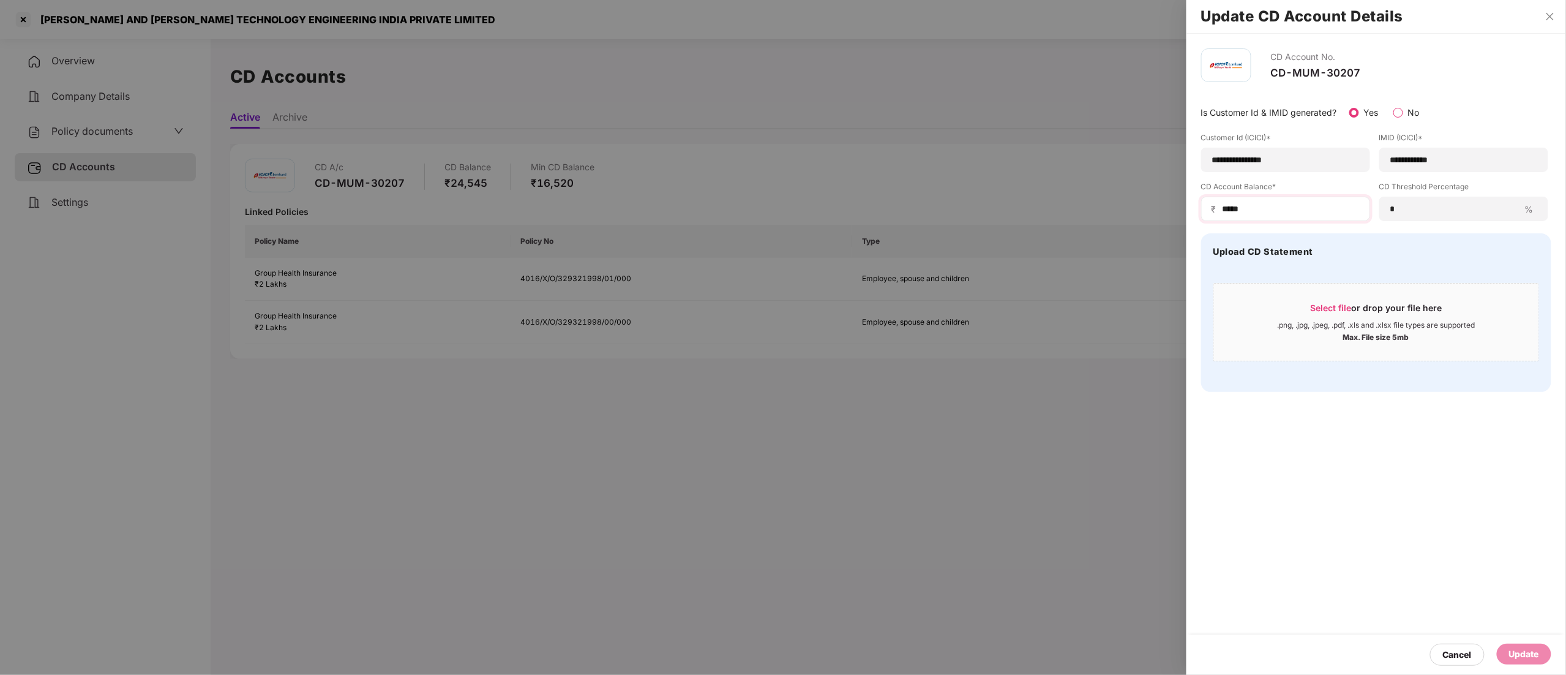 The width and height of the screenshot is (1566, 675). What do you see at coordinates (1550, 17) in the screenshot?
I see `span: close` at bounding box center [1550, 17].